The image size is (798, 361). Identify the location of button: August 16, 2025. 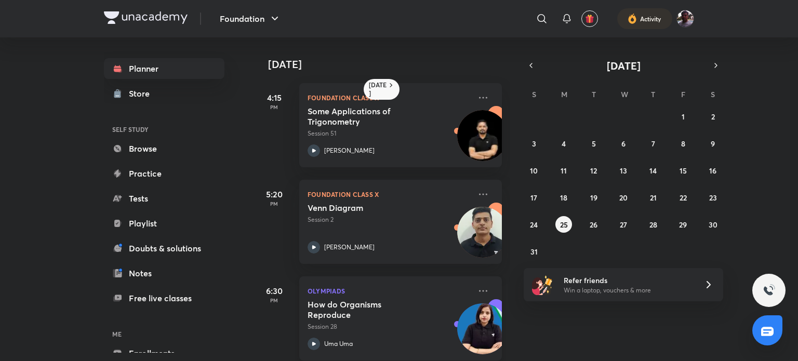
(713, 170).